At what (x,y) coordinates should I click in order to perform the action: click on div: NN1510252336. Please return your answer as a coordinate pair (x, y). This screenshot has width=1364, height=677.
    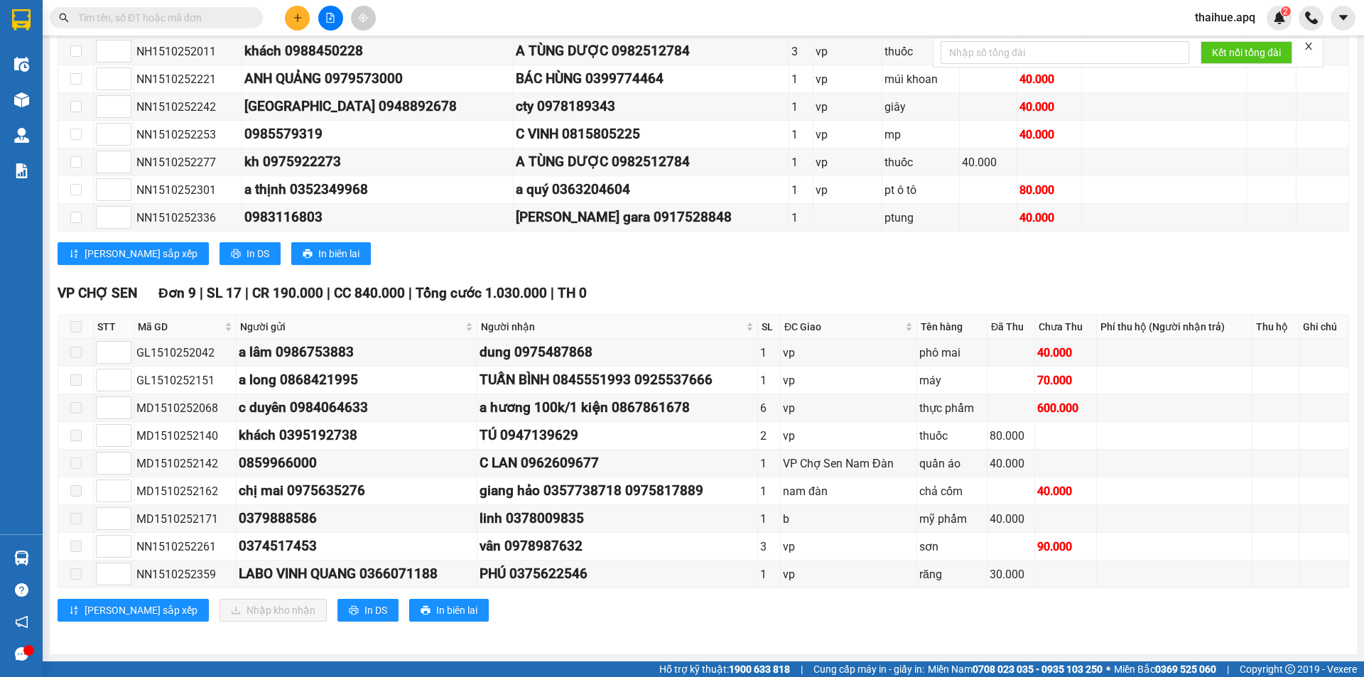
    Looking at the image, I should click on (188, 217).